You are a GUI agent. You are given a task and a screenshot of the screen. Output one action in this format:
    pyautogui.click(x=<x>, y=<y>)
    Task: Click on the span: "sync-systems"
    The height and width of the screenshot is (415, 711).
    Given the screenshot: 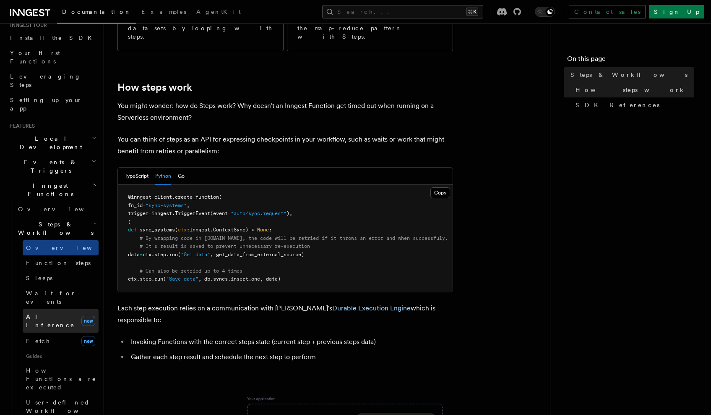 What is the action you would take?
    pyautogui.click(x=166, y=205)
    